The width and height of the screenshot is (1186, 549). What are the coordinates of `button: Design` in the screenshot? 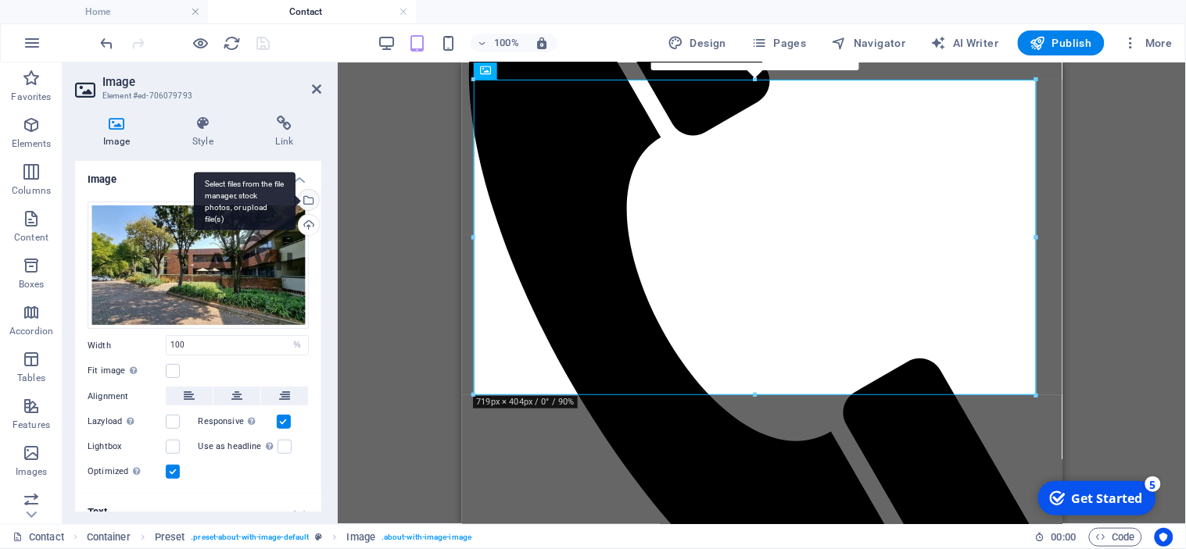 It's located at (697, 43).